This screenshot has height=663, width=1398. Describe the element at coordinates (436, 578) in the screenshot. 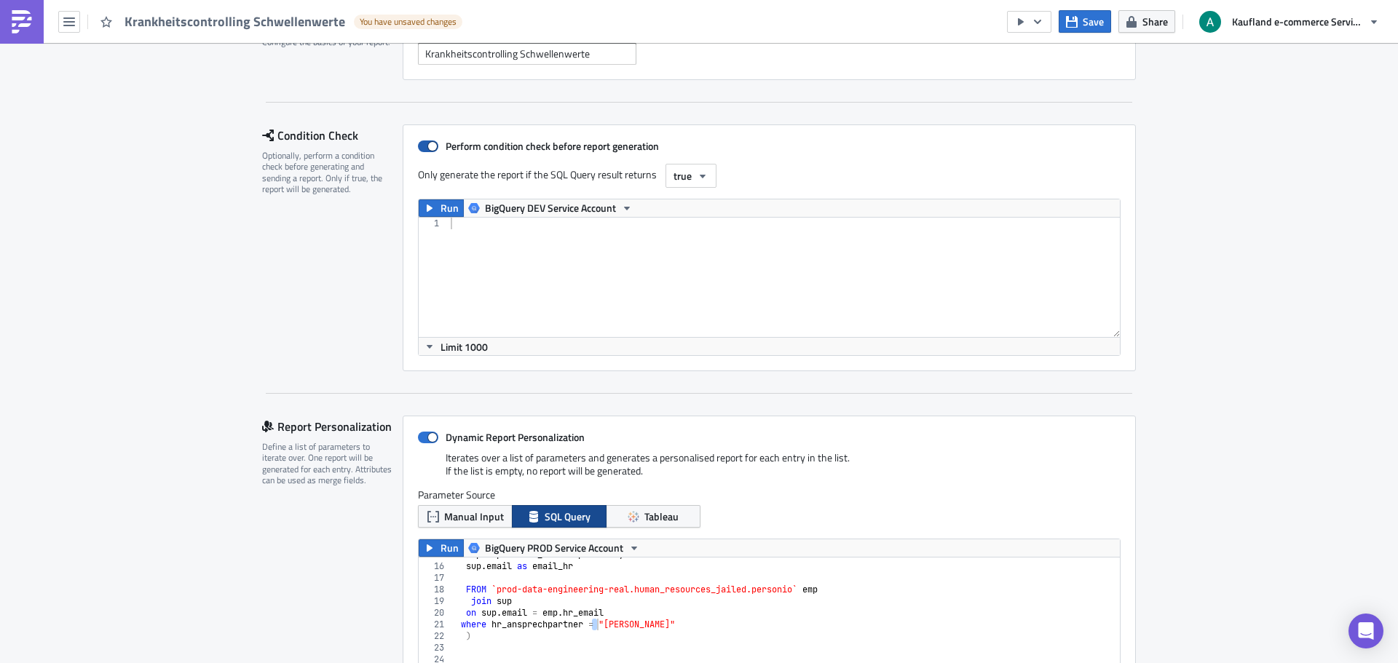

I see `div: 17` at that location.